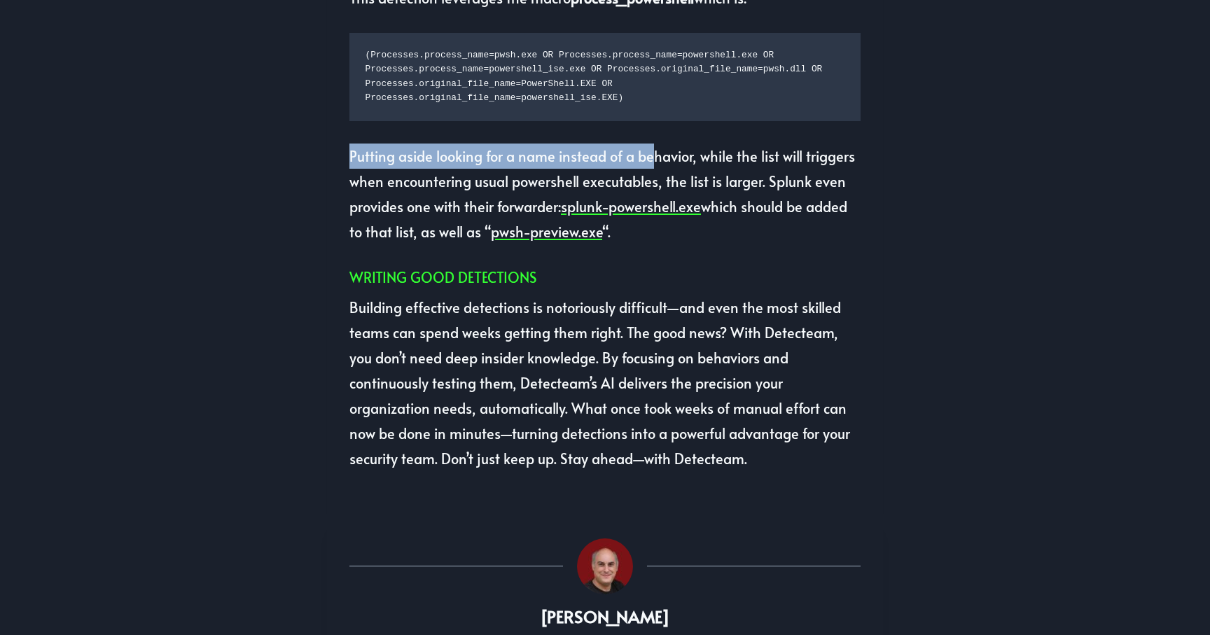  Describe the element at coordinates (605, 566) in the screenshot. I see `img: Avatar photo` at that location.